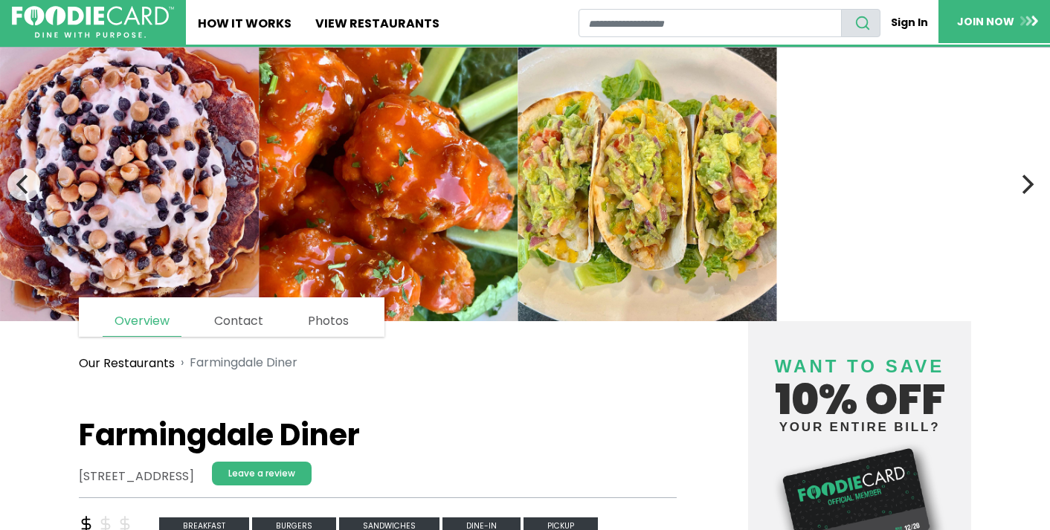 This screenshot has height=530, width=1050. Describe the element at coordinates (328, 321) in the screenshot. I see `a: Photos` at that location.